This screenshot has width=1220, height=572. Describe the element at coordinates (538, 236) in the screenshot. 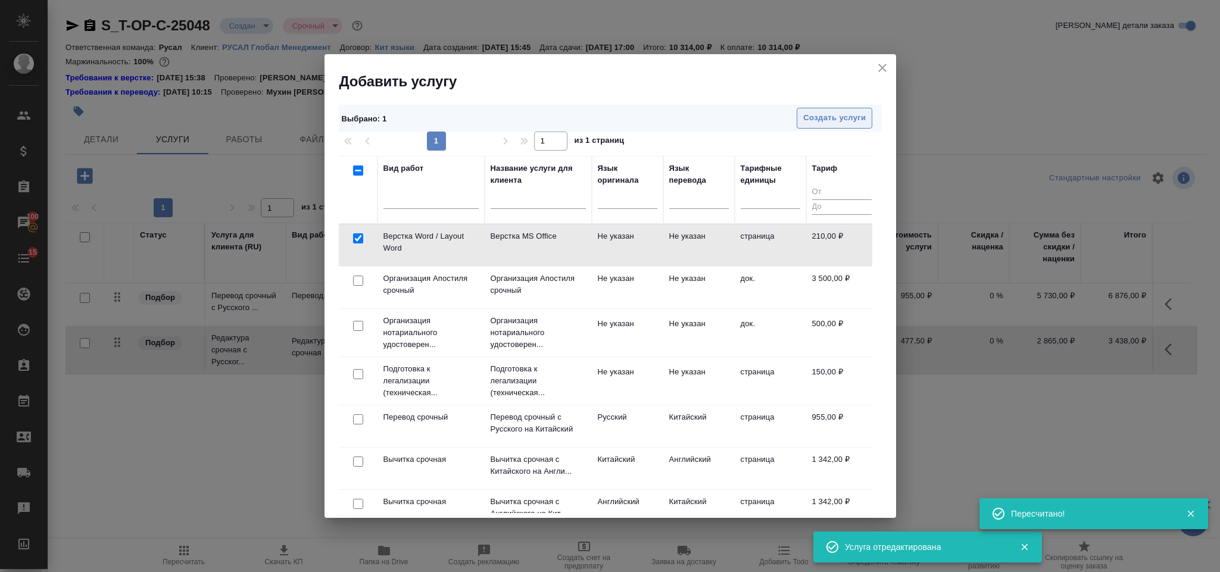

I see `p: Верстка MS Office` at that location.